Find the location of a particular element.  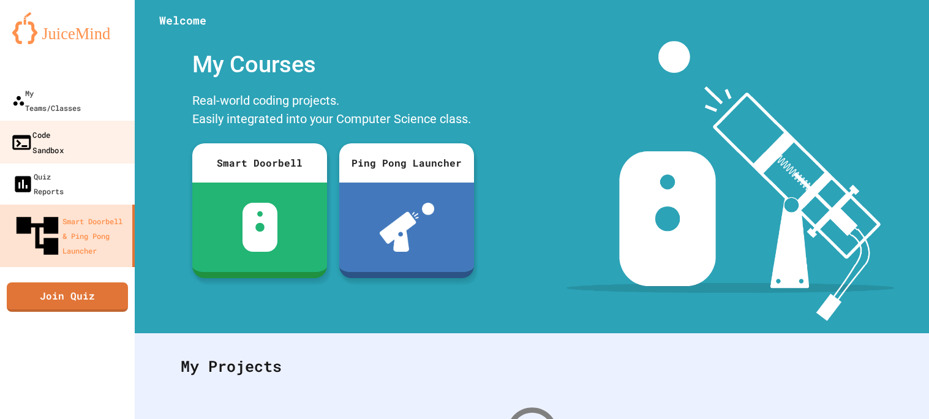

div: Smart Doorbell & Ping Pong Launcher is located at coordinates (70, 236).